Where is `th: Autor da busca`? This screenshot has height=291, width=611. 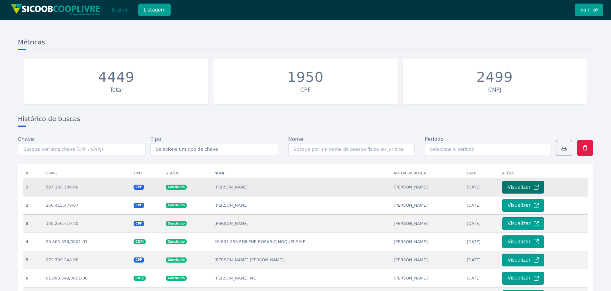 th: Autor da busca is located at coordinates (428, 174).